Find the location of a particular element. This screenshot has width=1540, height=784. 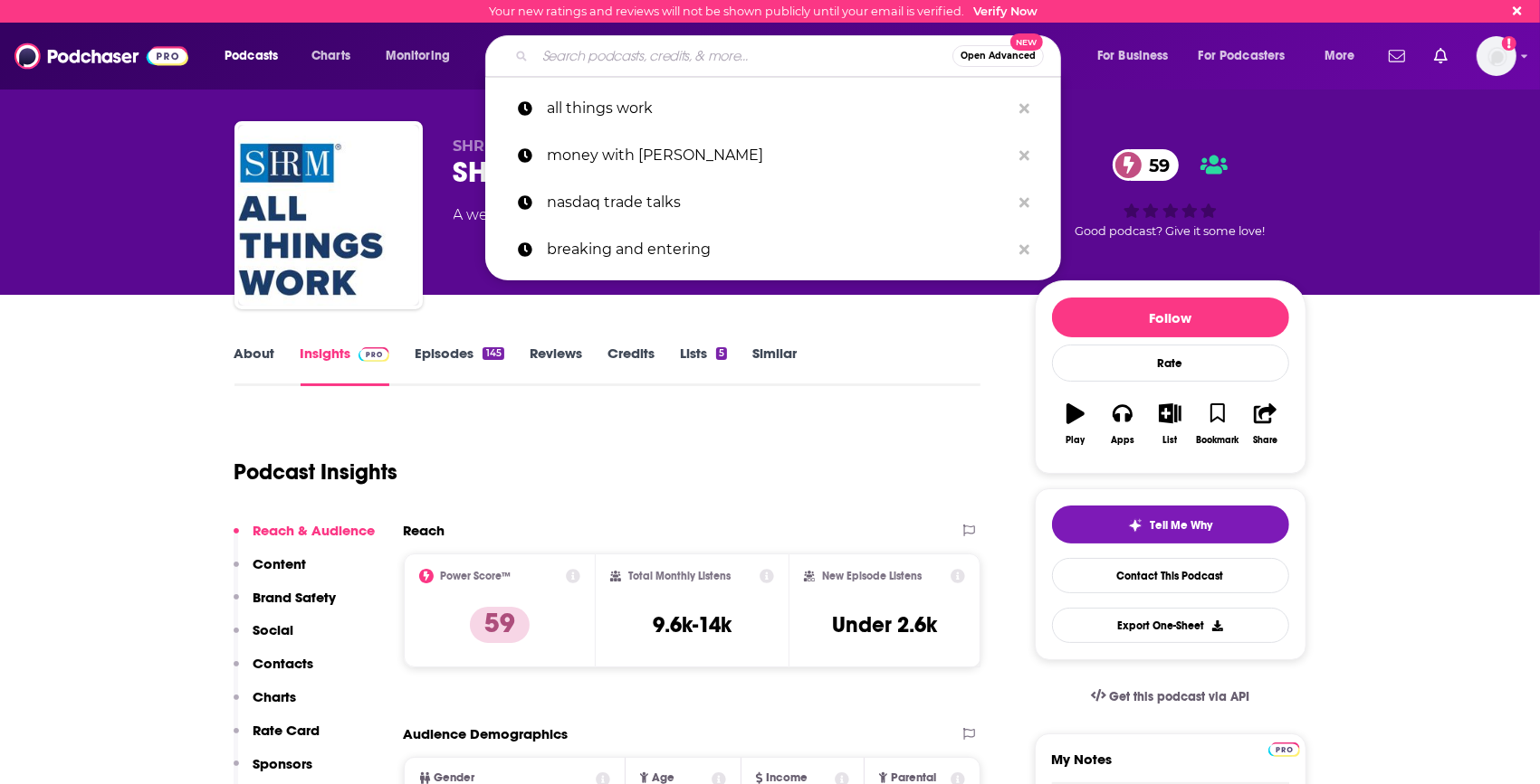

div: A weekly podcast is located at coordinates (642, 216).